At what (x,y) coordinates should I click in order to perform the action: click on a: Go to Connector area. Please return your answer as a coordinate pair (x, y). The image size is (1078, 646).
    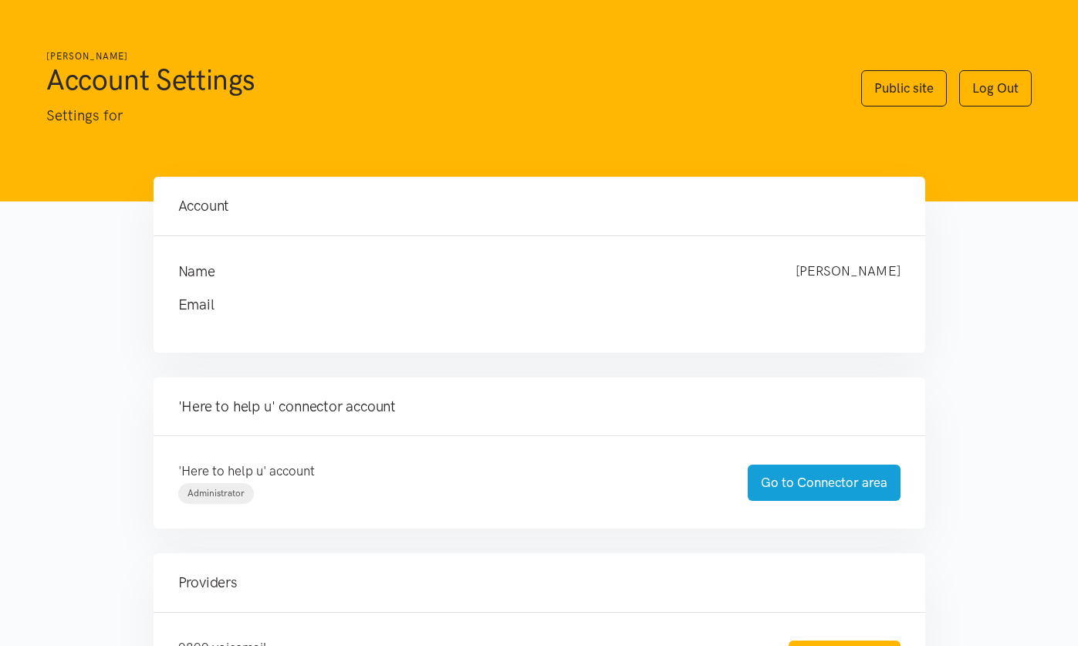
    Looking at the image, I should click on (824, 482).